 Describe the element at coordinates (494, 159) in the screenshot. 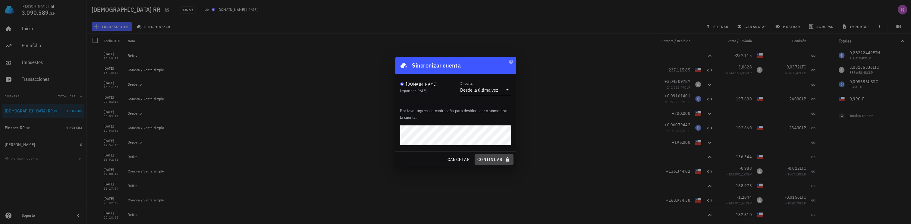

I see `button: continuar` at that location.